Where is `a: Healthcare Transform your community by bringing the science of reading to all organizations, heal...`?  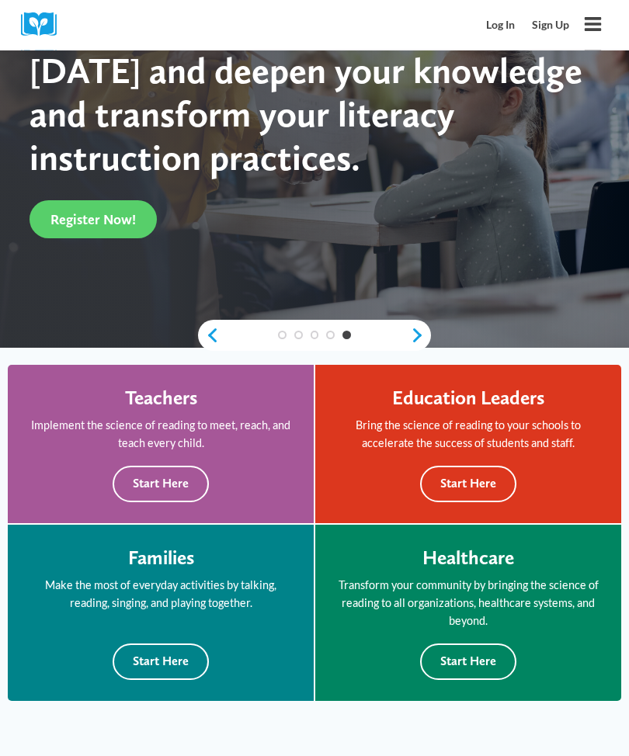
a: Healthcare Transform your community by bringing the science of reading to all organizations, heal... is located at coordinates (468, 613).